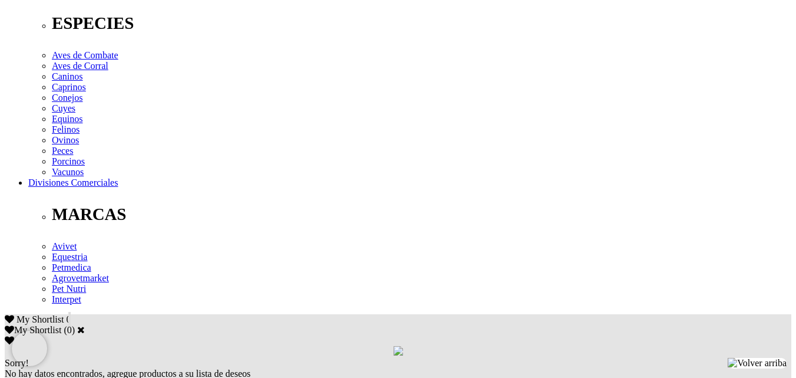 The width and height of the screenshot is (796, 378). I want to click on p: ESPECIES, so click(421, 23).